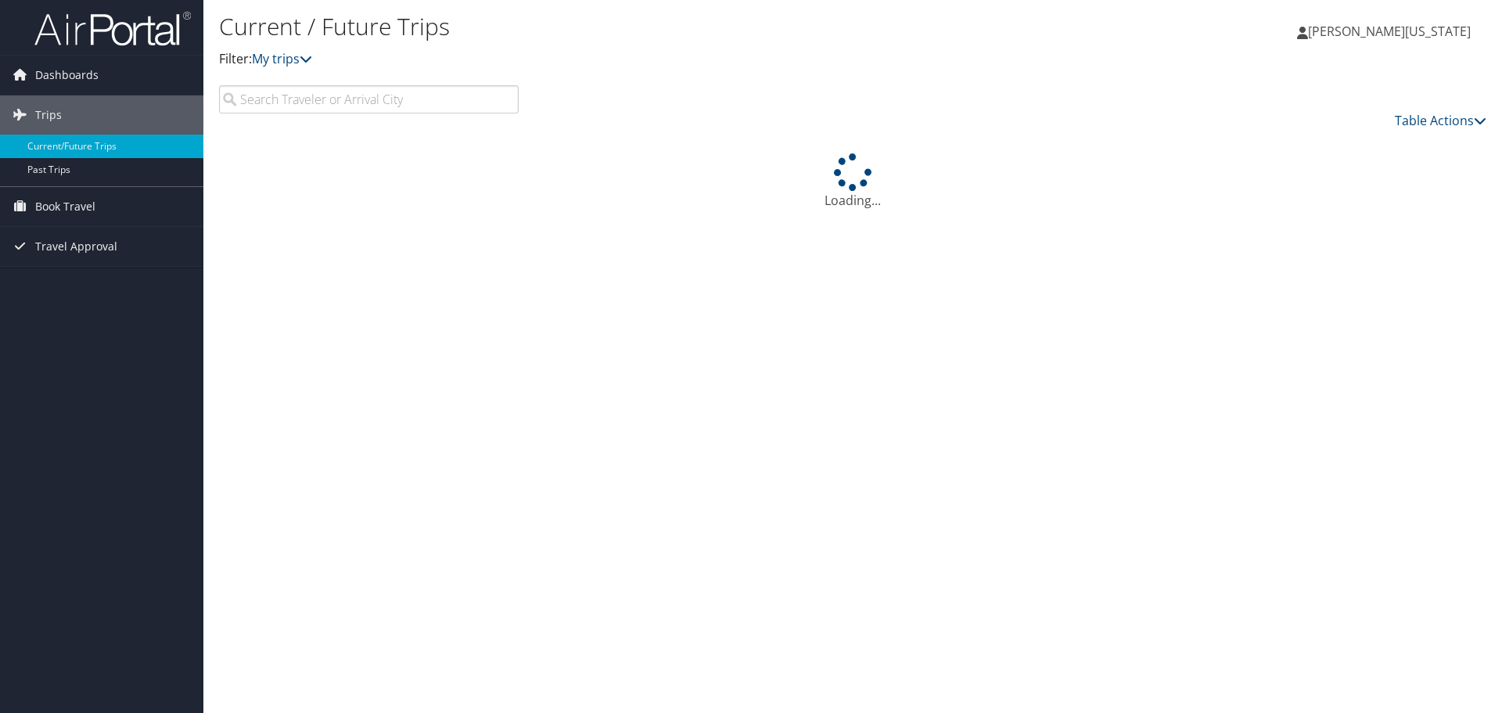 The height and width of the screenshot is (713, 1502). I want to click on span: Trips, so click(49, 115).